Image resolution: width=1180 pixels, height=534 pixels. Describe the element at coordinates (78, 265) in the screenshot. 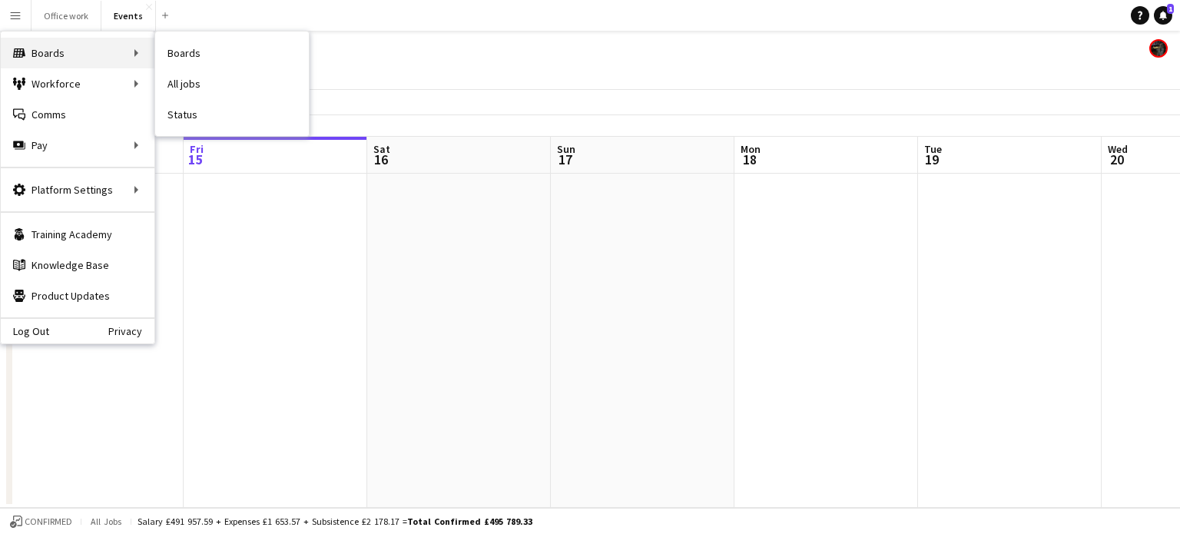

I see `a: Knowledge Base` at that location.